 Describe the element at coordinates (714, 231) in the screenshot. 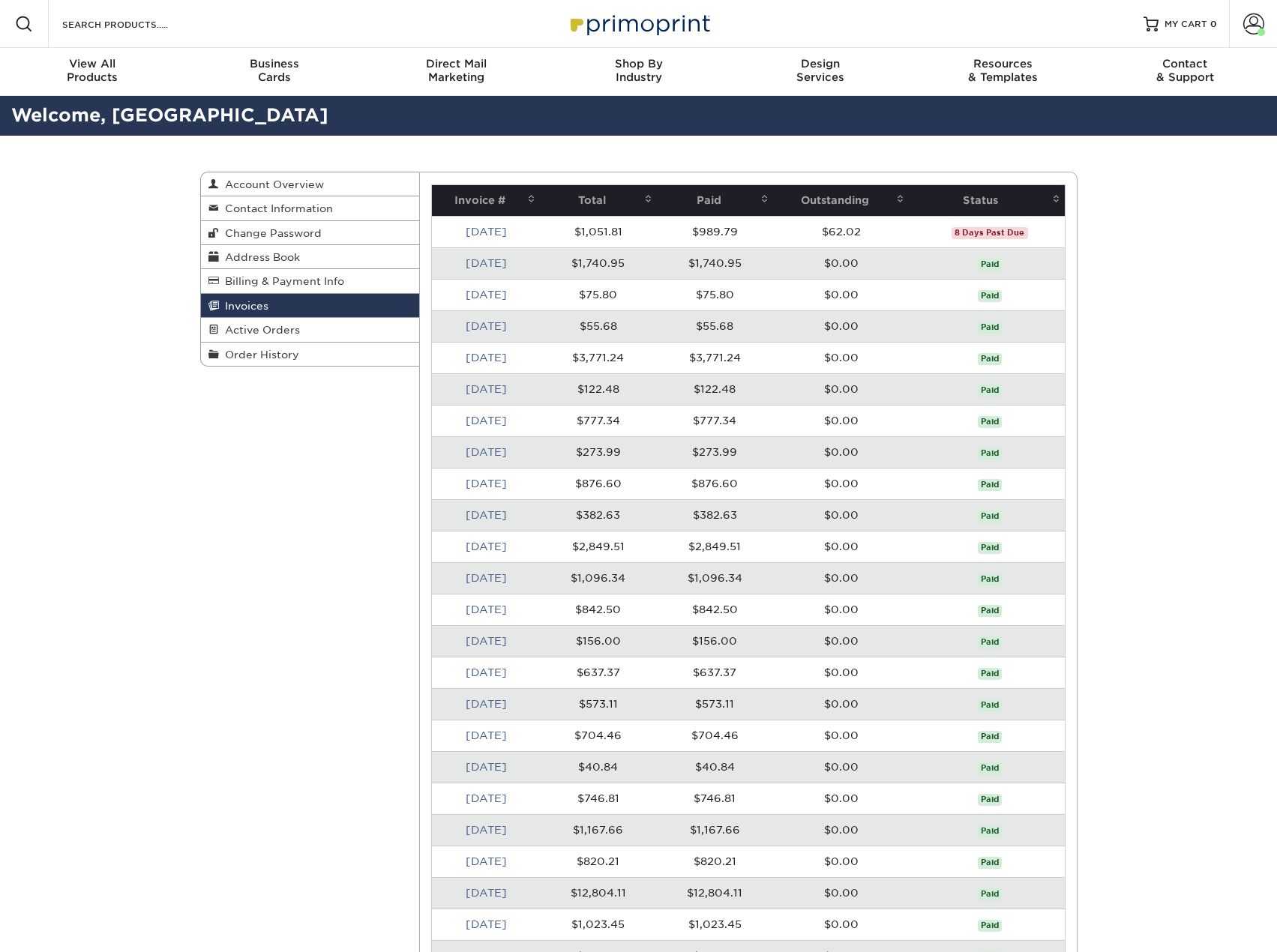

I see `td: $989.79` at that location.